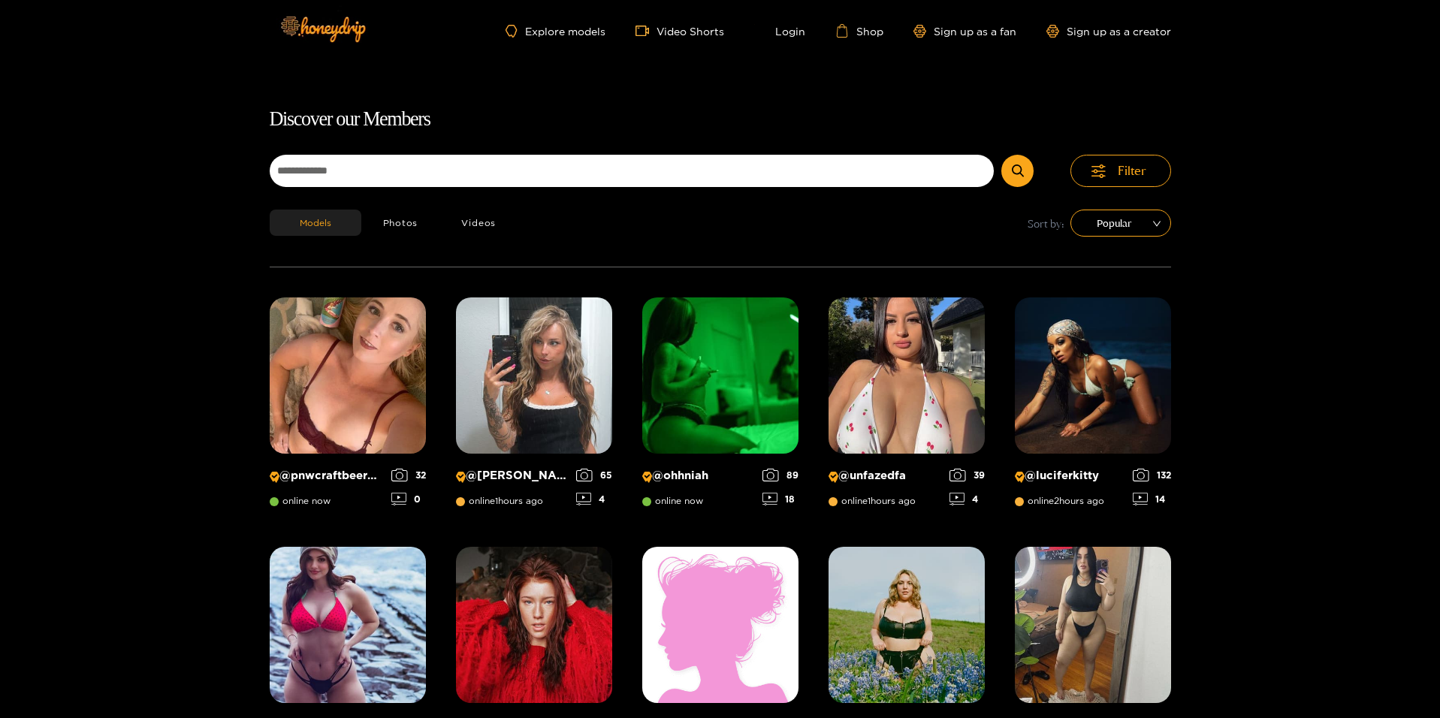 The width and height of the screenshot is (1440, 718). What do you see at coordinates (720, 625) in the screenshot?
I see `img: Creator Profile Image: mariahcareydomi` at bounding box center [720, 625].